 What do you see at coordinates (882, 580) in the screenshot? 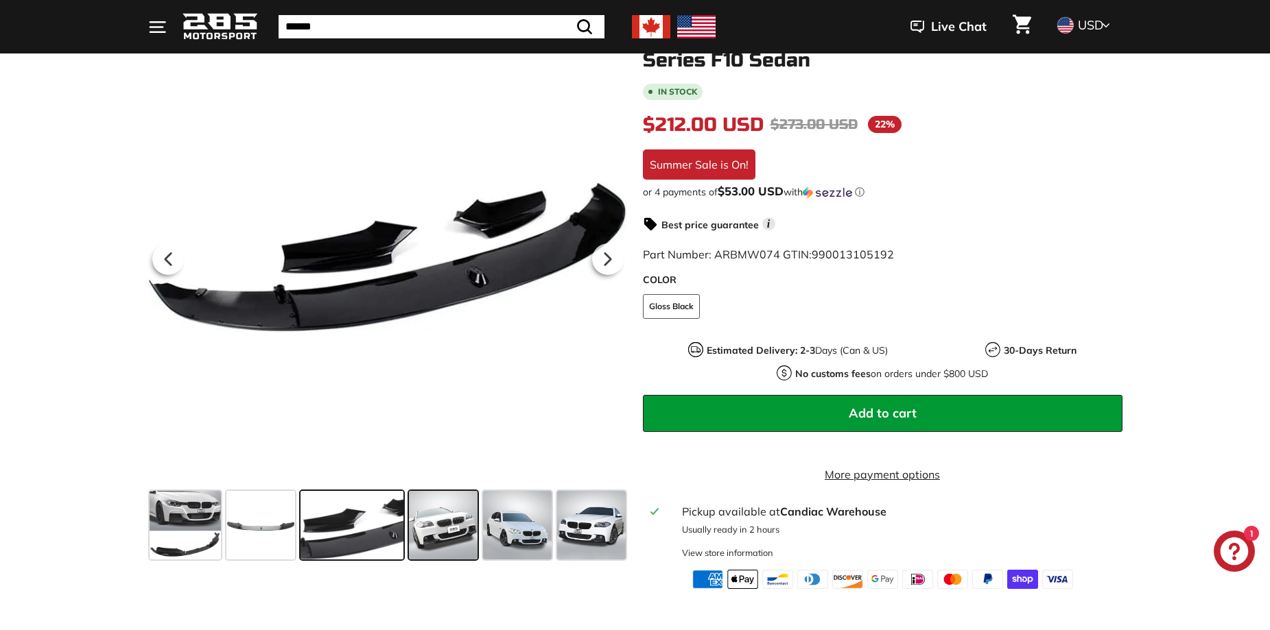
I see `img: google_pay` at bounding box center [882, 580].